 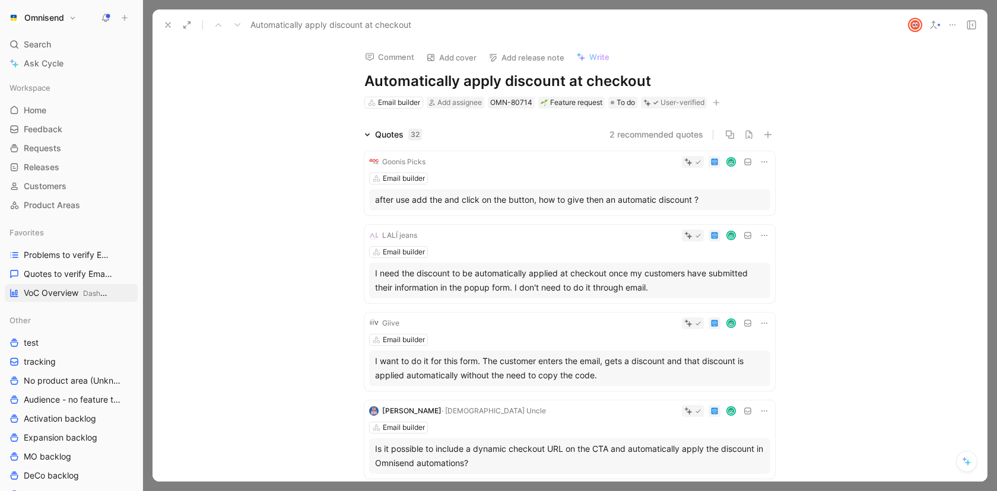 What do you see at coordinates (71, 255) in the screenshot?
I see `a: Problems to verify Email Builder` at bounding box center [71, 255].